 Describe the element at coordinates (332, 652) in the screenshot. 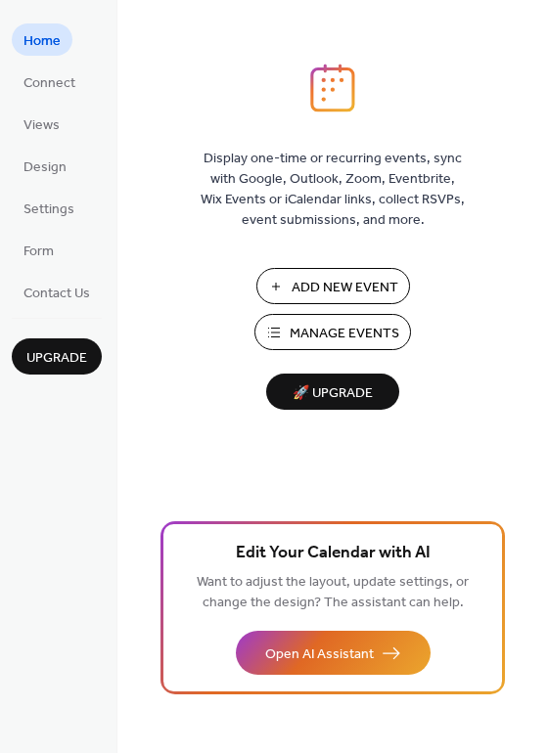

I see `button: Open AI Assistant` at that location.